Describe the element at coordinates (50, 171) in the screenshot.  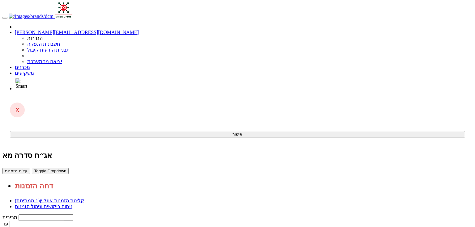
I see `span: Toggle Dropdown` at that location.